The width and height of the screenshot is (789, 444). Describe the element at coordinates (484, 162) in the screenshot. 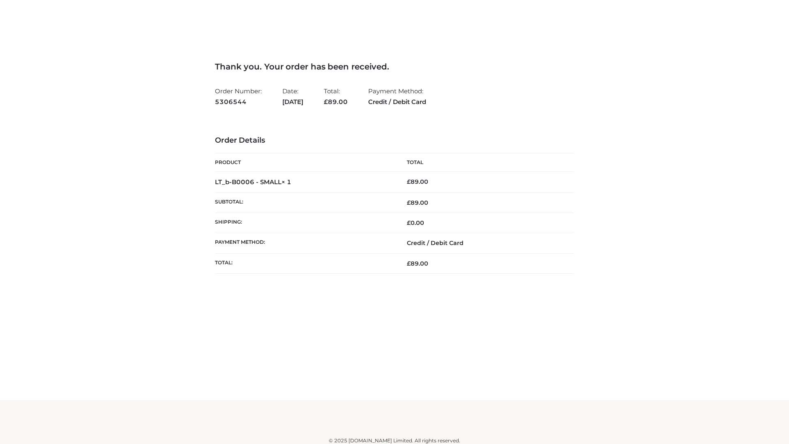

I see `th: Total` at that location.